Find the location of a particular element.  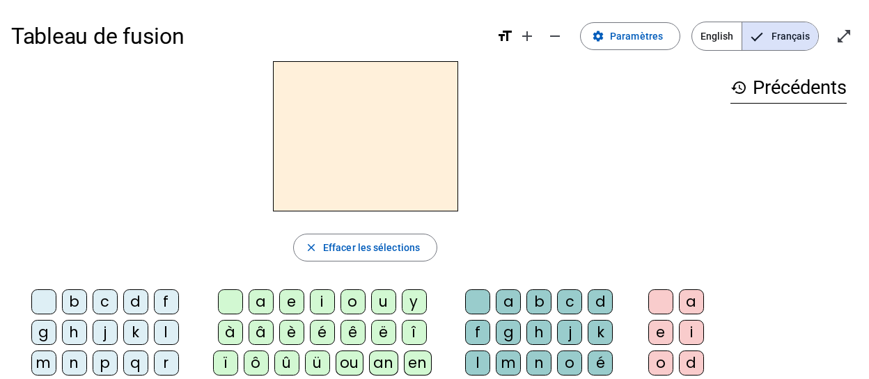

mat-icon: close is located at coordinates (311, 248).